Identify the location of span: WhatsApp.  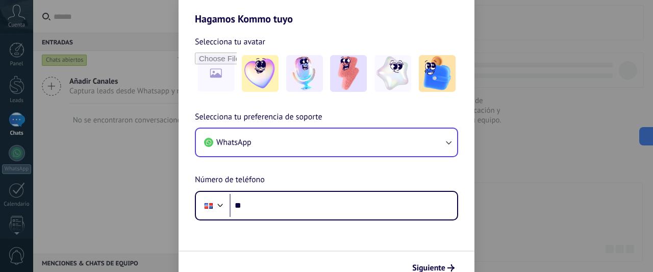
(234, 142).